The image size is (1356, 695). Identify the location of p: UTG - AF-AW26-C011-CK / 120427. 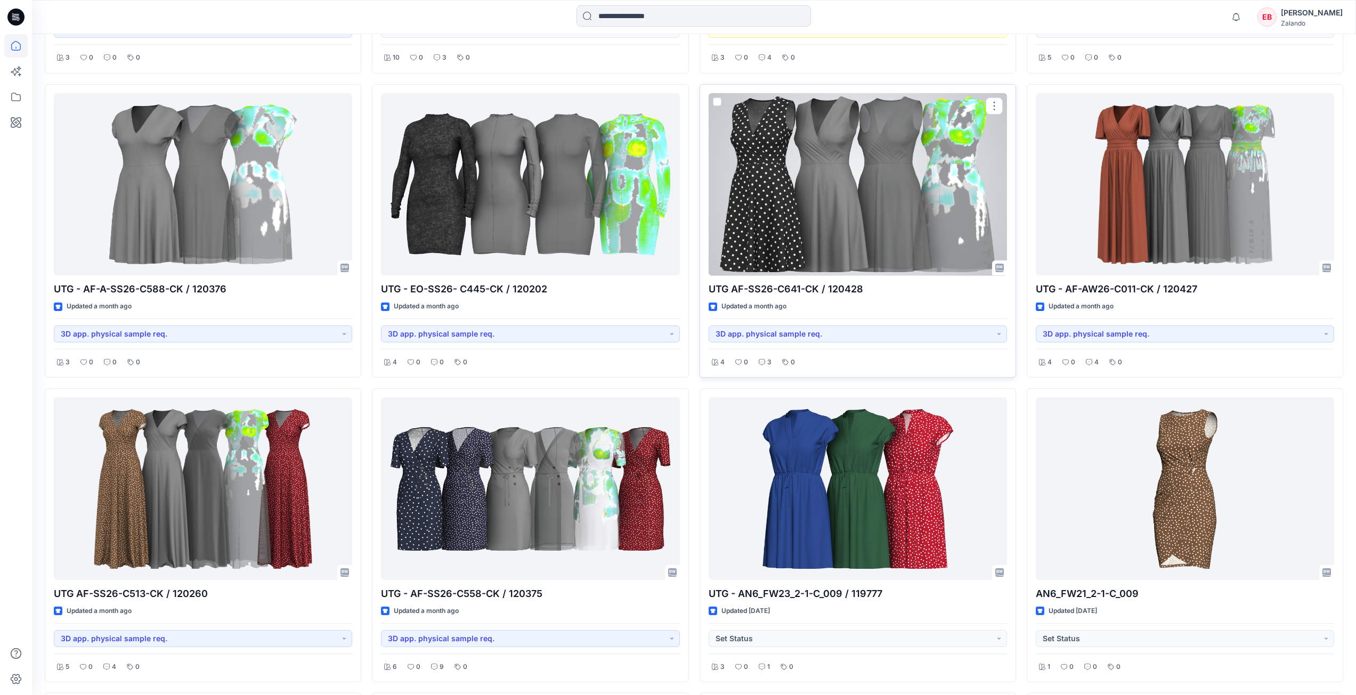
(1185, 289).